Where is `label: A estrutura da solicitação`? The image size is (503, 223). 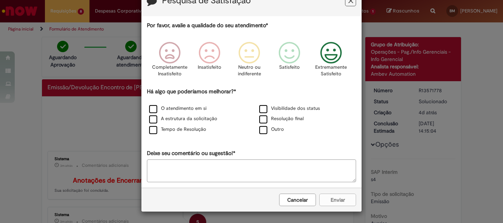
label: A estrutura da solicitação is located at coordinates (183, 119).